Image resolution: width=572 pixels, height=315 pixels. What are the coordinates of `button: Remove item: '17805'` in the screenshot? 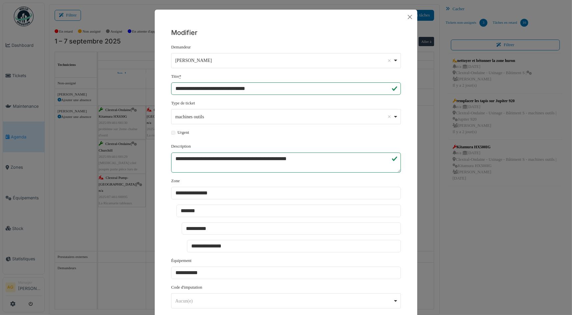 It's located at (389, 61).